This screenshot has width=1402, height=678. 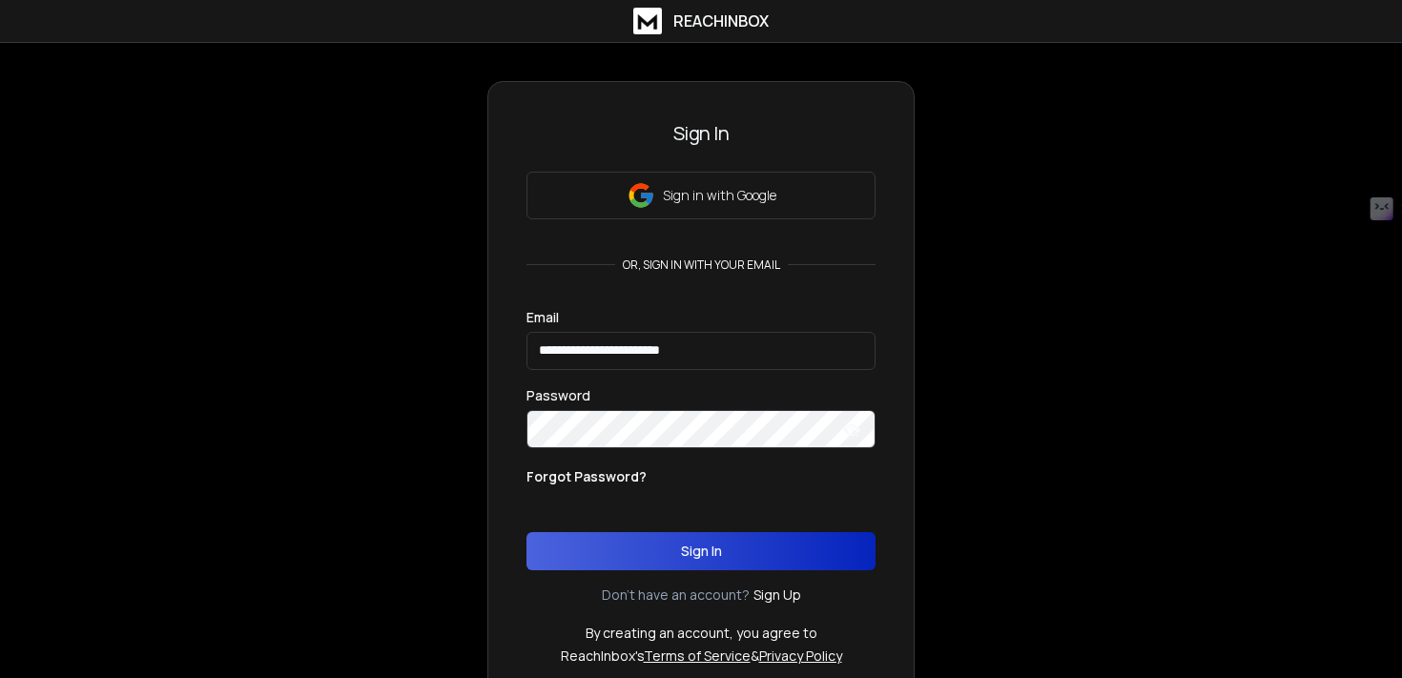 I want to click on span: Privacy Policy, so click(x=800, y=655).